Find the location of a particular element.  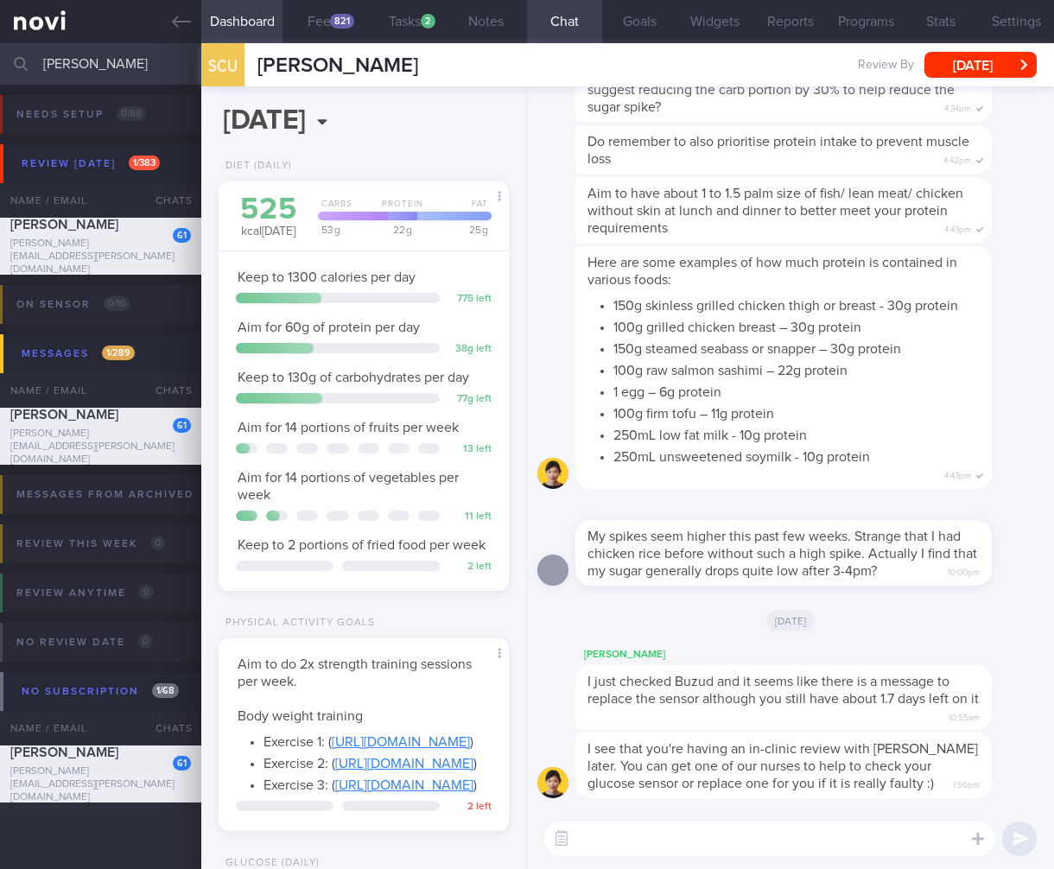

li: Exercise 2: ( ) is located at coordinates (377, 761).